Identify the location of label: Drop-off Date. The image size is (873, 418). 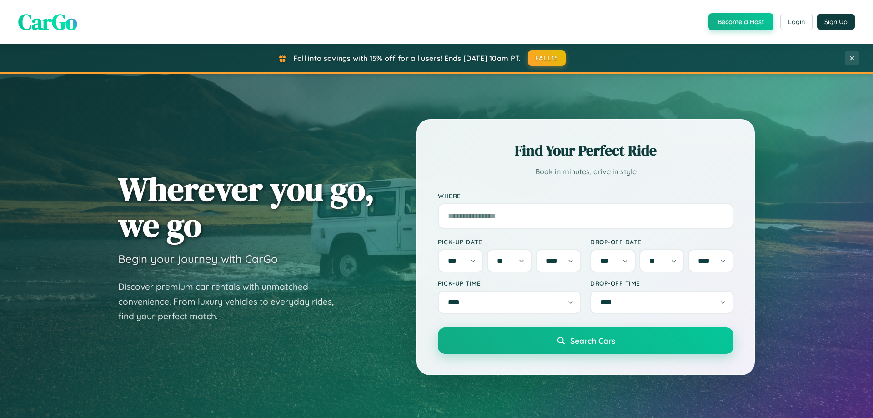
(662, 242).